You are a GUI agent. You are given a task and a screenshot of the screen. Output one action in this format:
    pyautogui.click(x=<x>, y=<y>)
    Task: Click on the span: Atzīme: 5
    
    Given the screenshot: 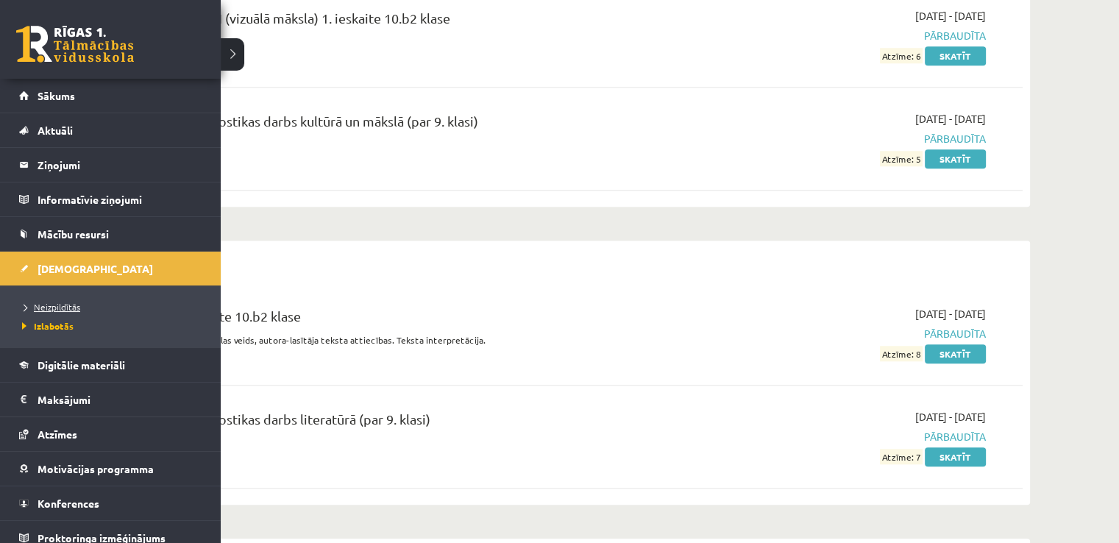 What is the action you would take?
    pyautogui.click(x=901, y=158)
    